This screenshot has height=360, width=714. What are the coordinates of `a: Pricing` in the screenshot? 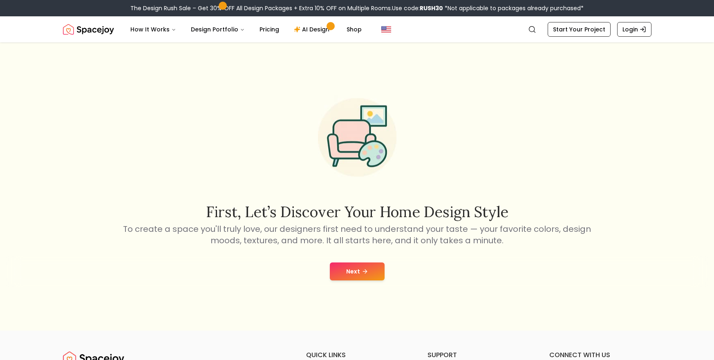 It's located at (269, 29).